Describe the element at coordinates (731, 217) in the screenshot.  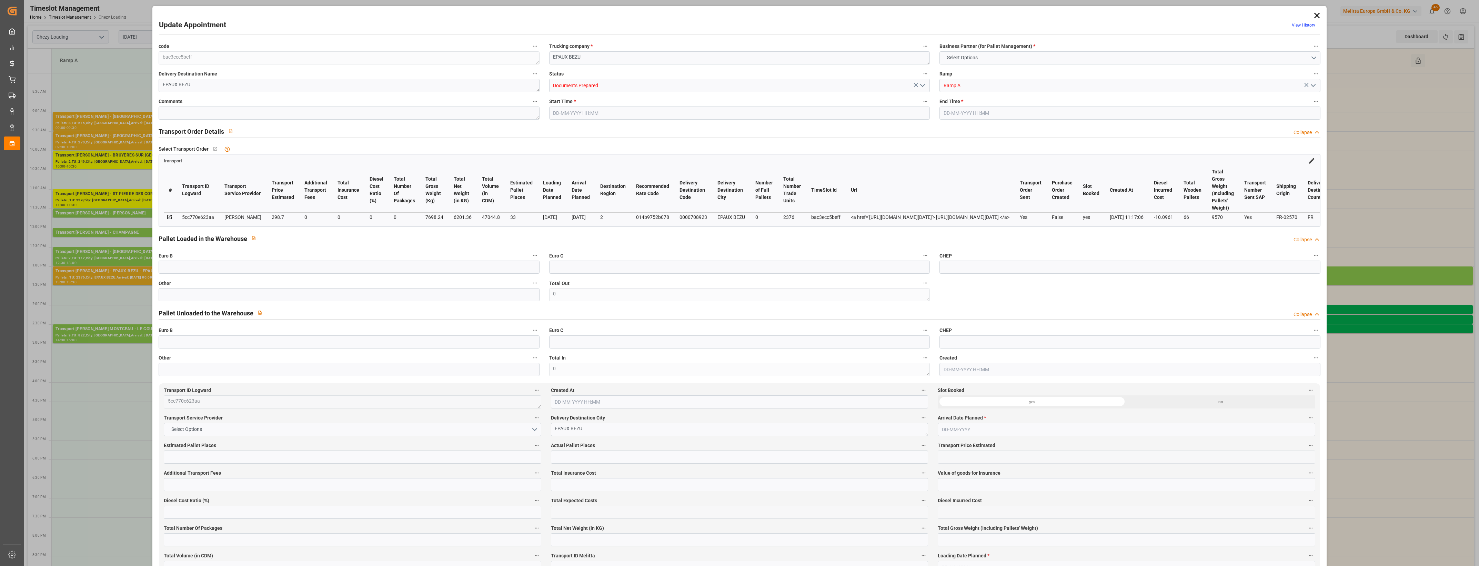
I see `div: EPAUX BEZU` at that location.